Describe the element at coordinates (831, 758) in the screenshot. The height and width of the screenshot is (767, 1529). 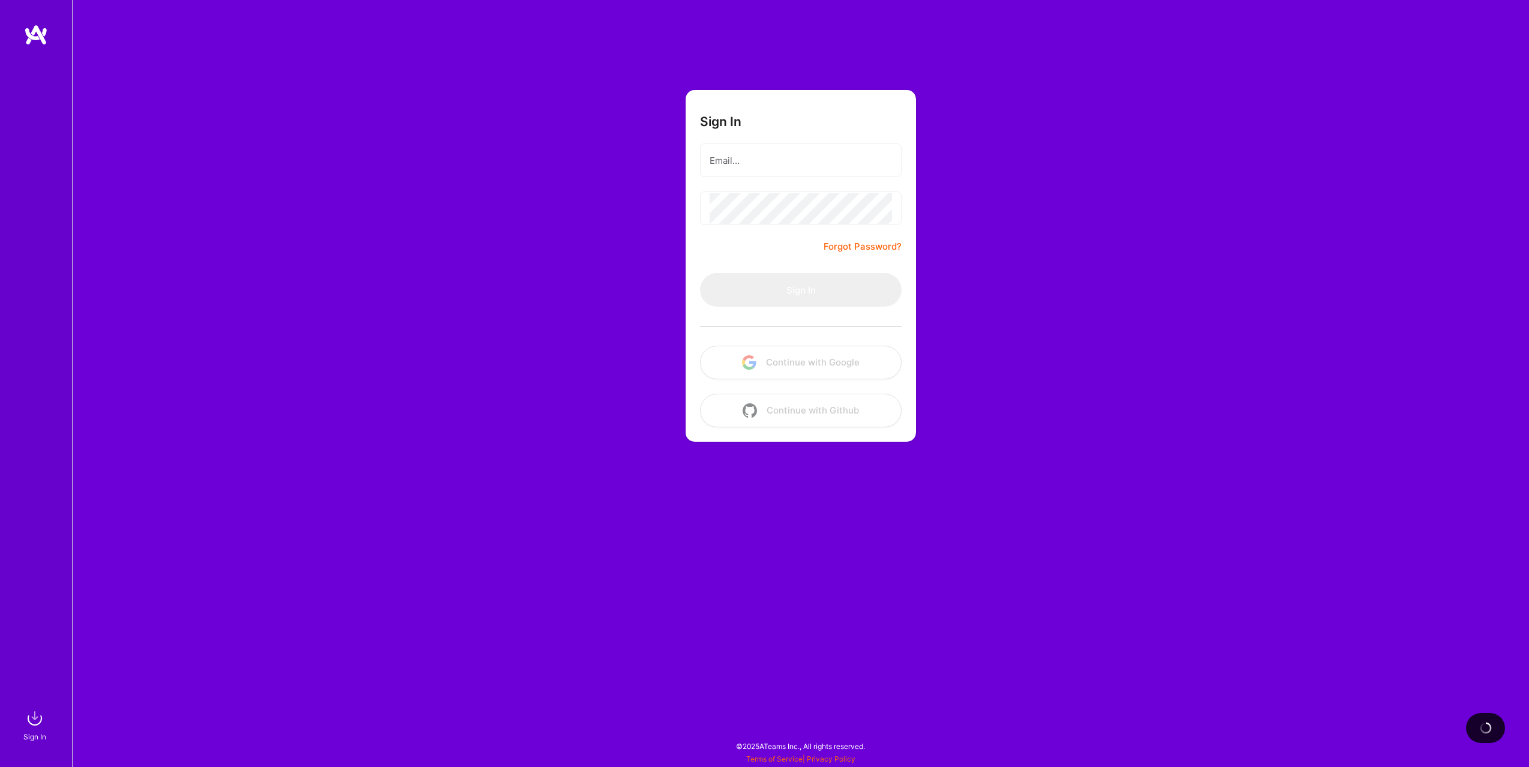
I see `a: Privacy Policy` at that location.